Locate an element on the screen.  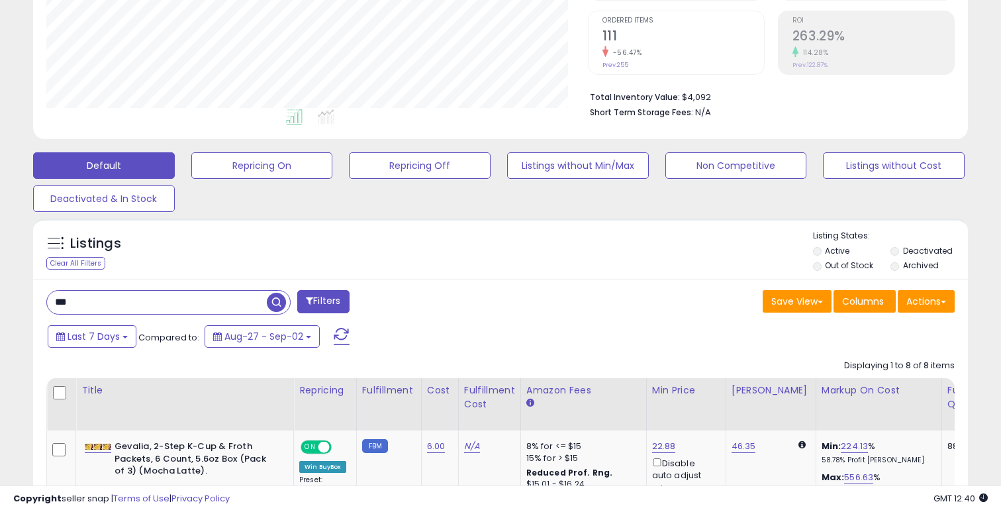
div: Fulfillment is located at coordinates (389, 390).